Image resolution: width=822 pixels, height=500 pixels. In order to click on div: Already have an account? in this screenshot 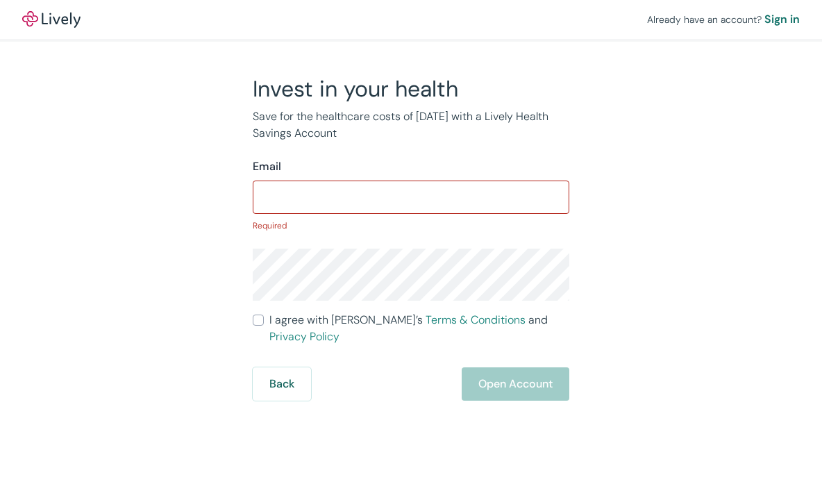, I will do `click(724, 19)`.